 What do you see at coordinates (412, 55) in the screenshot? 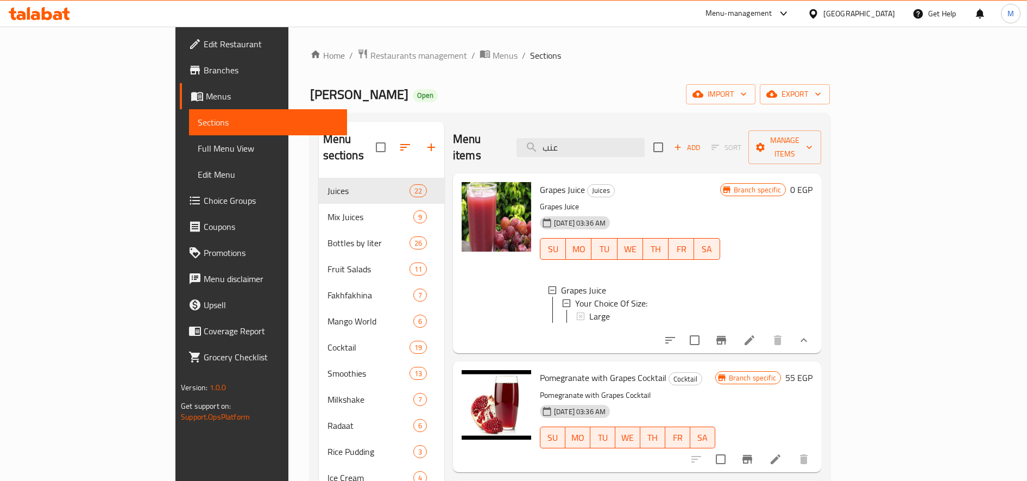
I see `a: Restaurants management` at bounding box center [412, 55].